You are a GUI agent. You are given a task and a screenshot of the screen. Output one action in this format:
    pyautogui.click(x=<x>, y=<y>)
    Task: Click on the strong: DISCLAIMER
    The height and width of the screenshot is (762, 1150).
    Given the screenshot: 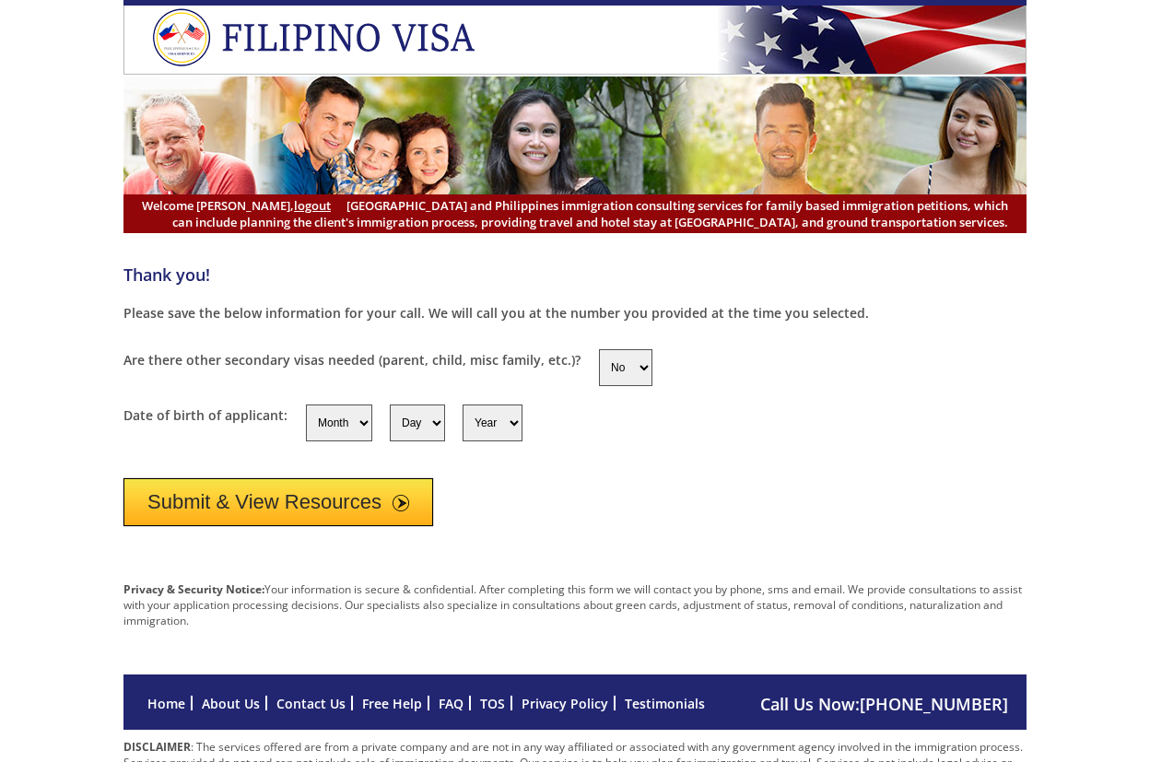 What is the action you would take?
    pyautogui.click(x=157, y=747)
    